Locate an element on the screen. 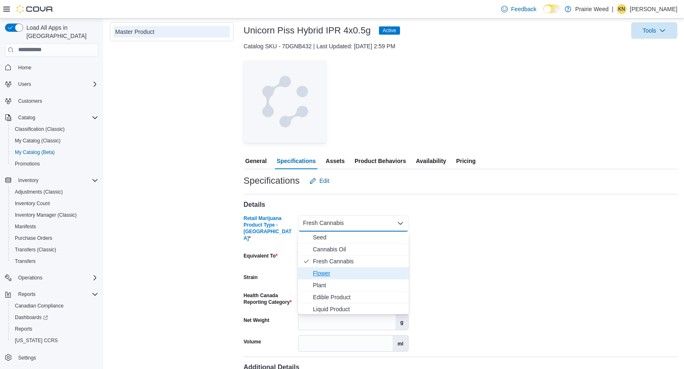 The width and height of the screenshot is (684, 369). button: Edible Product is located at coordinates (353, 297).